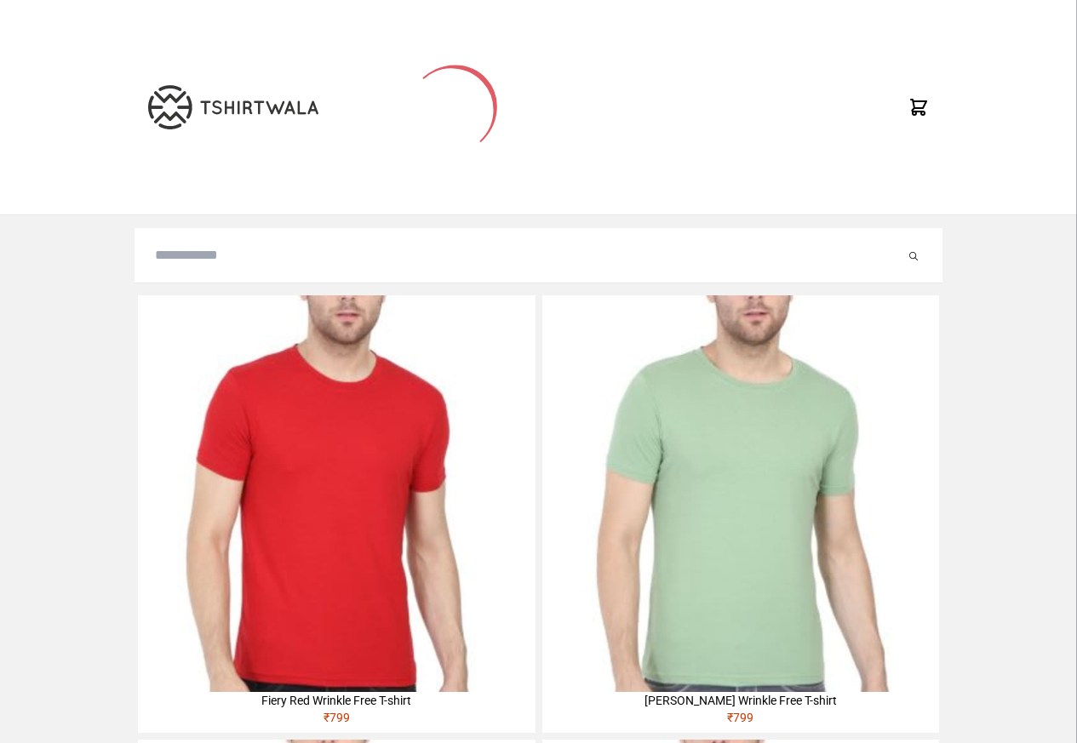 Image resolution: width=1077 pixels, height=743 pixels. I want to click on img: 4M6A2225-320x320.jpg, so click(336, 494).